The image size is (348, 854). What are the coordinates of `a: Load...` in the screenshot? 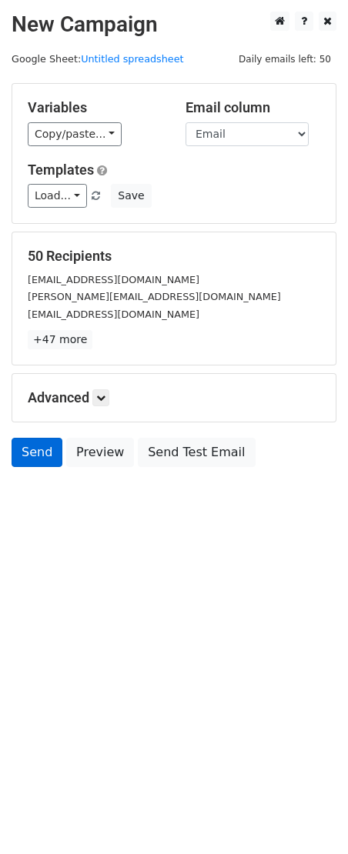 It's located at (57, 196).